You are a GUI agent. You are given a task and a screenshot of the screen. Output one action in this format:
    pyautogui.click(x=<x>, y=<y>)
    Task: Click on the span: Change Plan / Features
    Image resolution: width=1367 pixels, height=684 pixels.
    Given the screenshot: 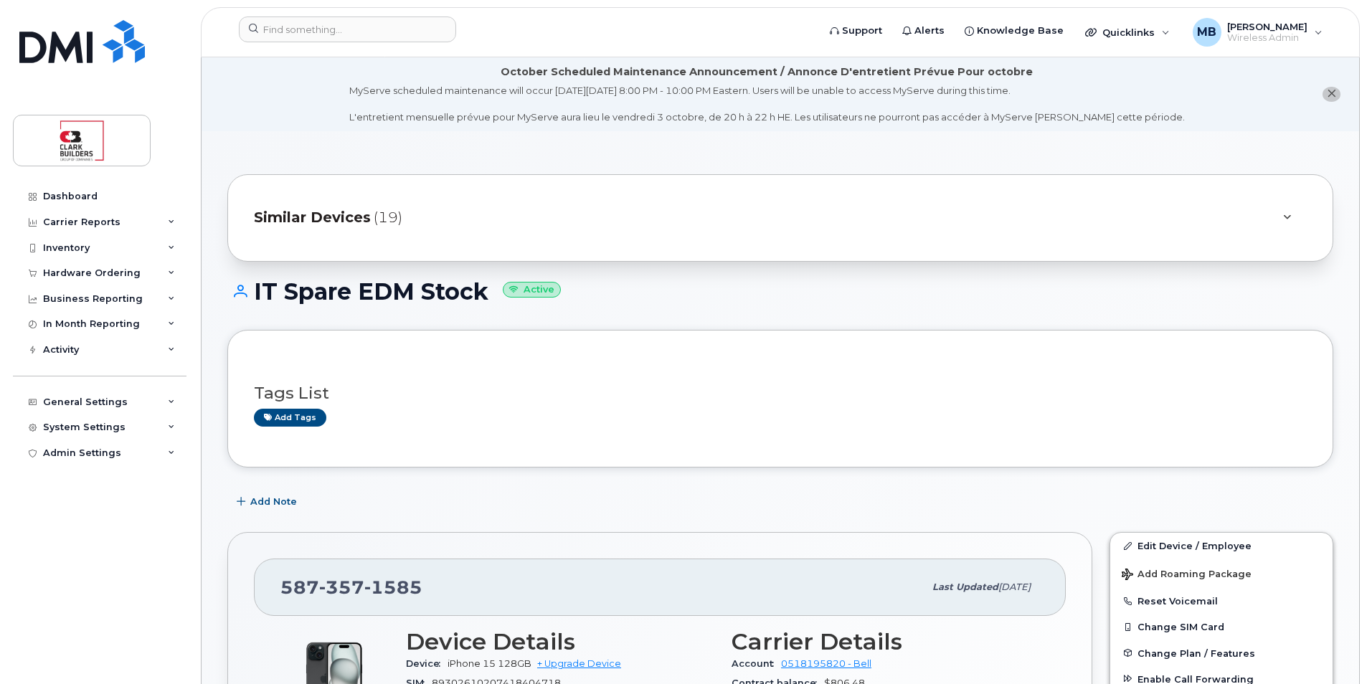 What is the action you would take?
    pyautogui.click(x=1196, y=652)
    